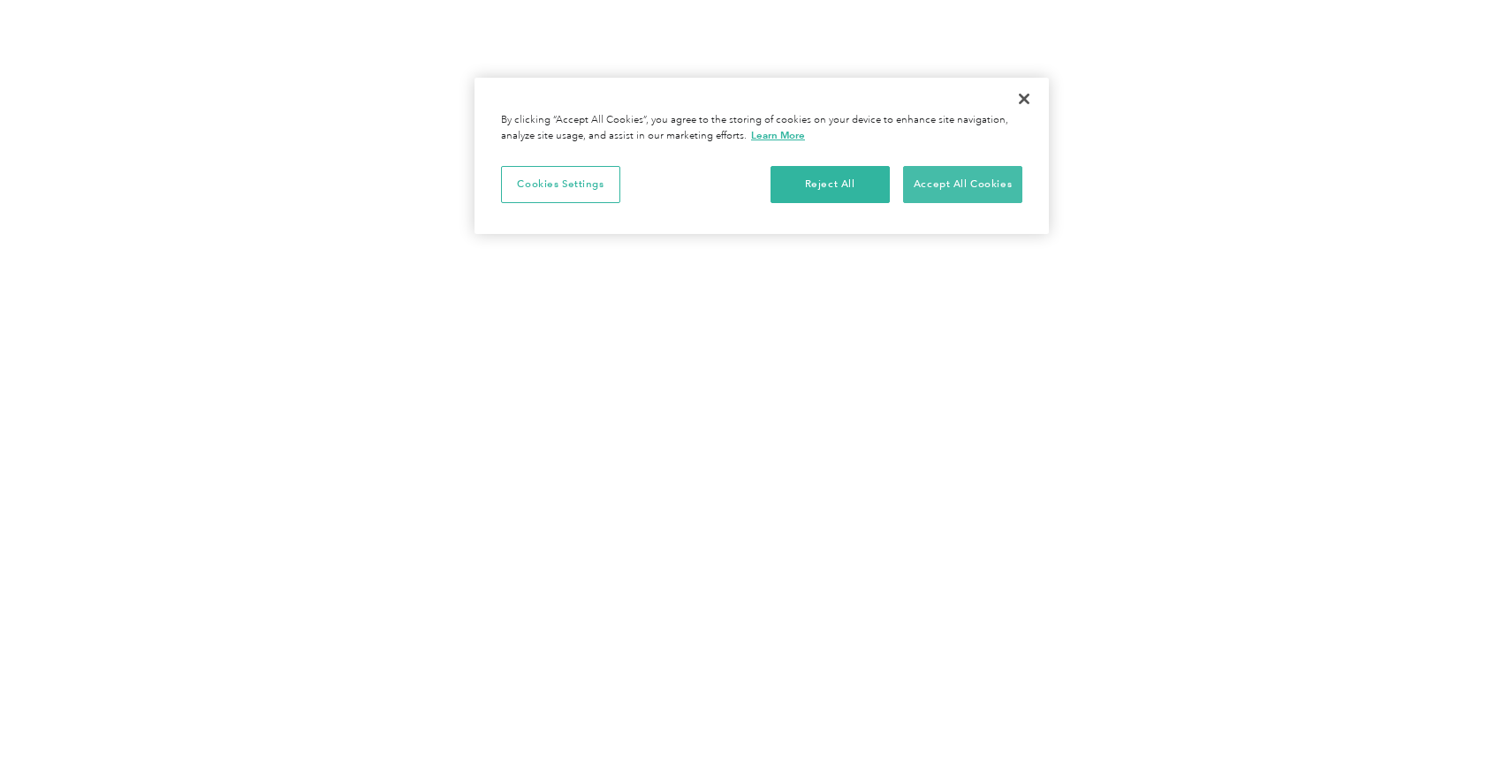 This screenshot has width=1511, height=777. Describe the element at coordinates (560, 185) in the screenshot. I see `button: Cookies Settings` at that location.